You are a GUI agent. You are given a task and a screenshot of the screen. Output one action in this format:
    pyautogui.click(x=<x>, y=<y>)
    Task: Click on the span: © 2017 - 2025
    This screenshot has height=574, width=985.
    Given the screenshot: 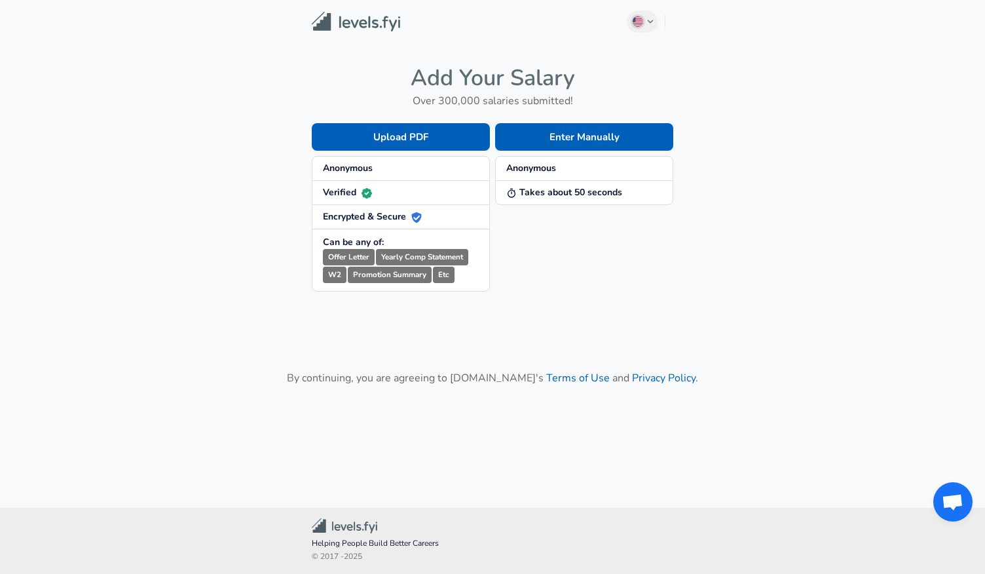 What is the action you would take?
    pyautogui.click(x=493, y=557)
    